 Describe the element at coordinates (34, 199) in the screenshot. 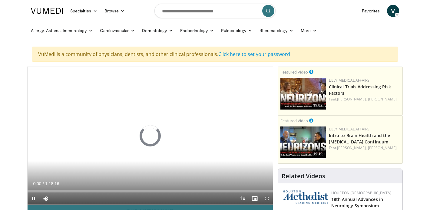

I see `button: Pause` at that location.